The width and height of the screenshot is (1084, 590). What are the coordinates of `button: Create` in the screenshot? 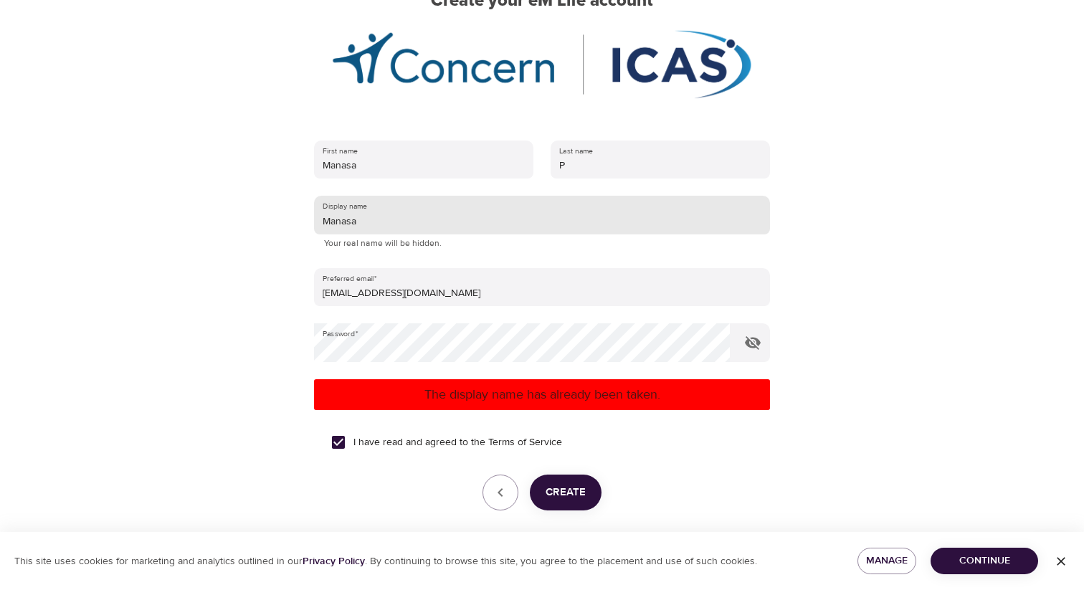 It's located at (566, 493).